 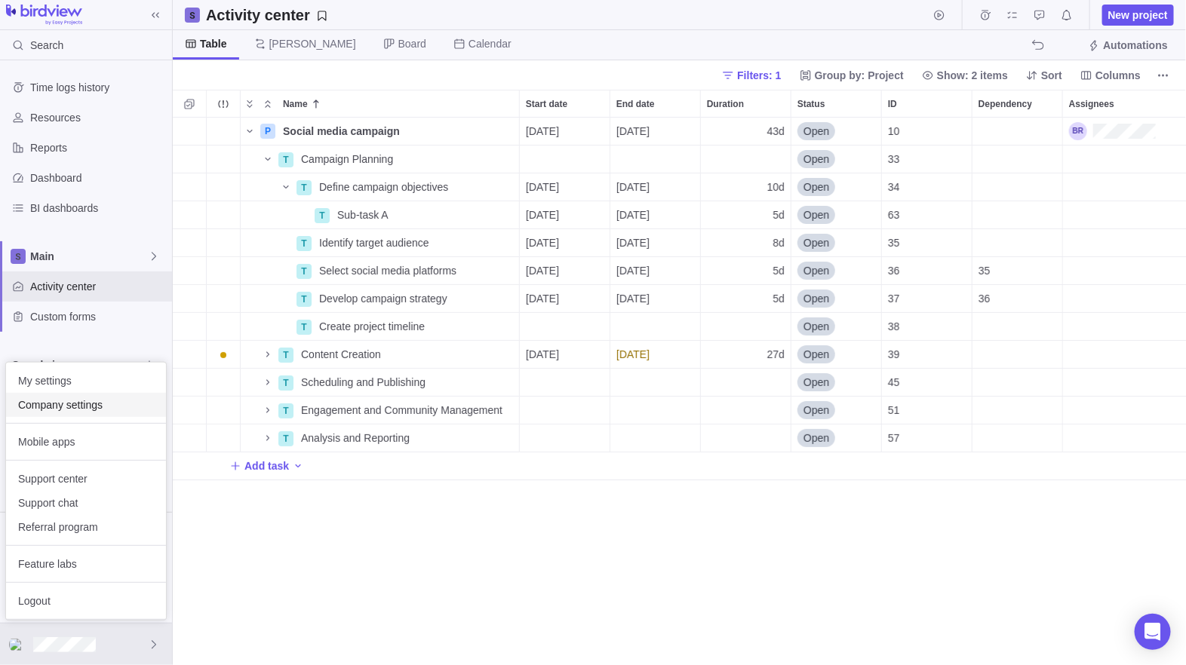 What do you see at coordinates (86, 601) in the screenshot?
I see `span: Logout` at bounding box center [86, 601].